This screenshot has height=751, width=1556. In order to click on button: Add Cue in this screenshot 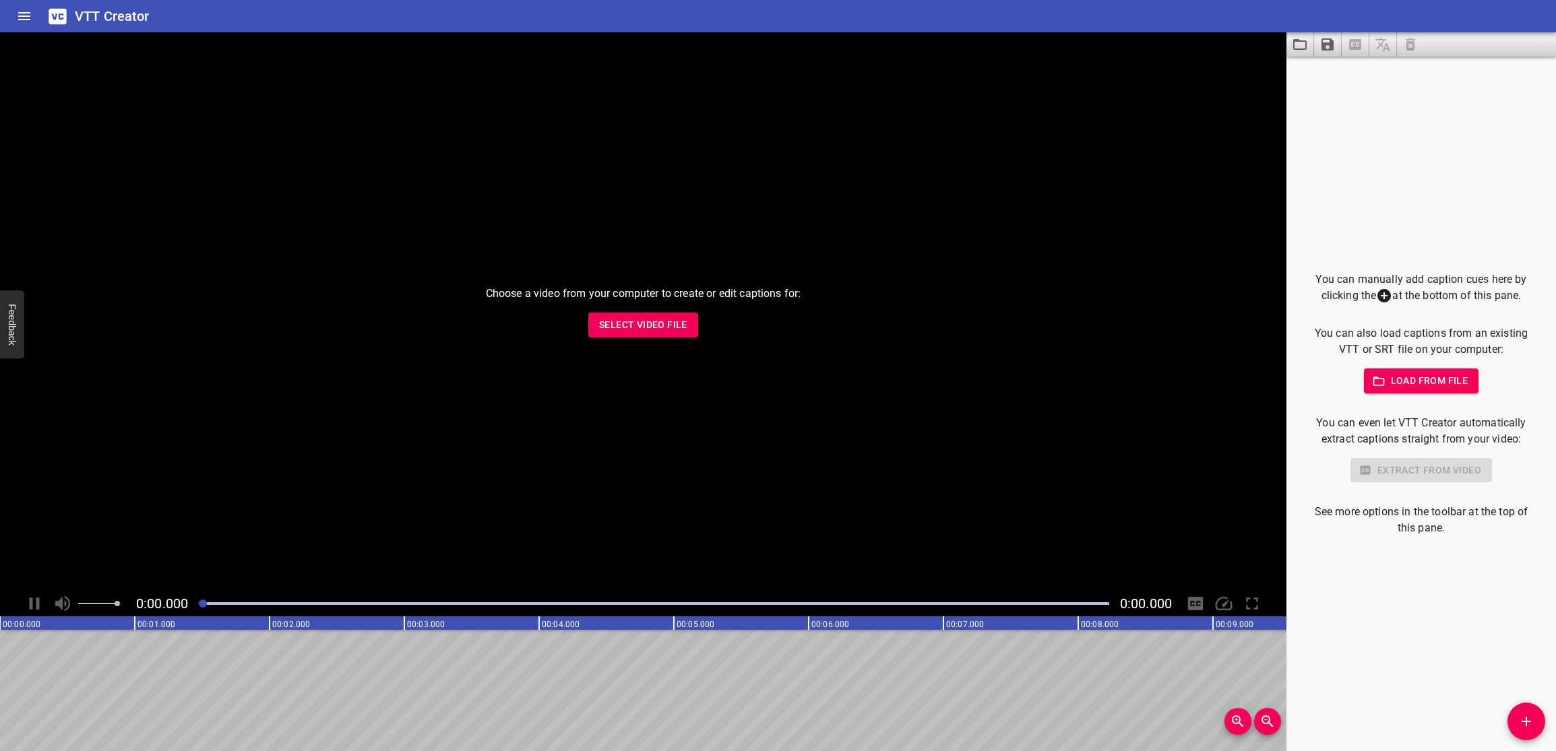, I will do `click(1526, 722)`.